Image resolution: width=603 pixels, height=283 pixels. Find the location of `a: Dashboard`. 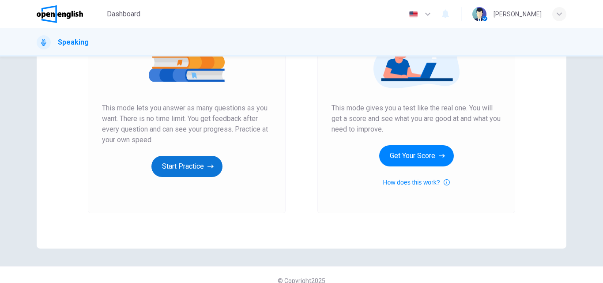

a: Dashboard is located at coordinates (124, 14).